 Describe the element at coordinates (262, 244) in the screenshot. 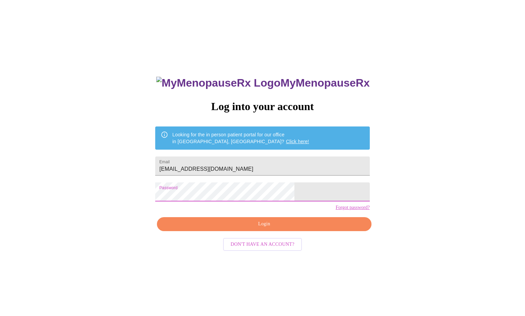

I see `button: Don't have an account?` at that location.